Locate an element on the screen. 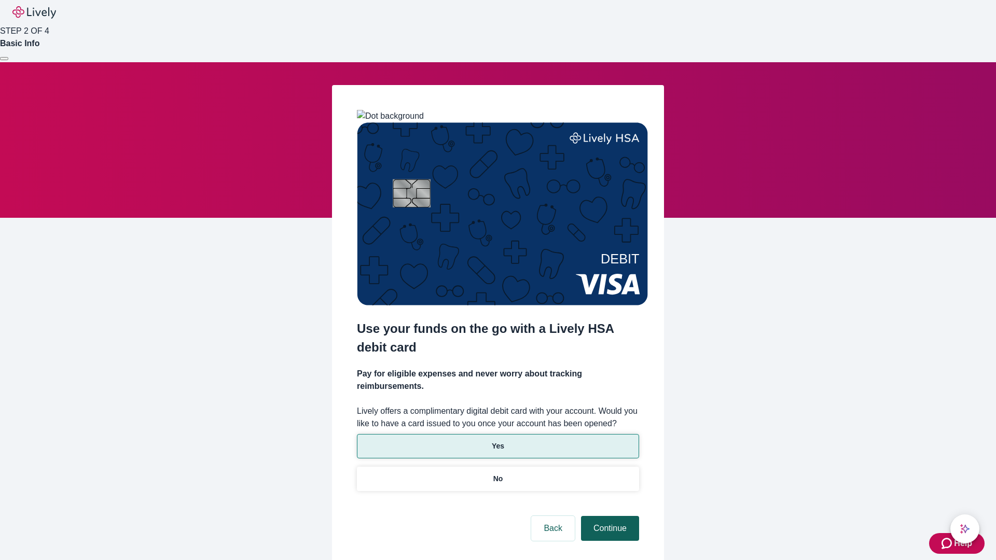 The height and width of the screenshot is (560, 996). p: No is located at coordinates (498, 479).